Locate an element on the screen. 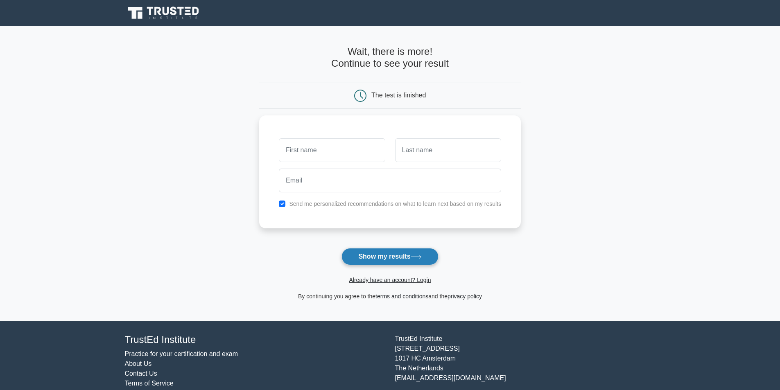 The width and height of the screenshot is (780, 390). a: Contact Us is located at coordinates (141, 373).